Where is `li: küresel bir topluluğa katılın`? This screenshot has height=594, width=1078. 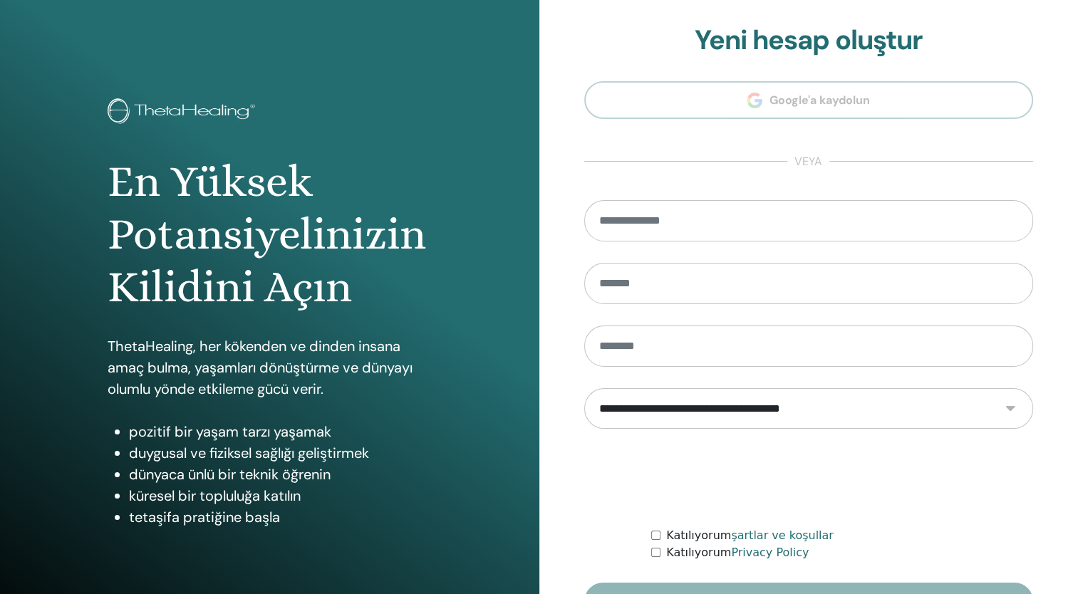 li: küresel bir topluluğa katılın is located at coordinates (280, 496).